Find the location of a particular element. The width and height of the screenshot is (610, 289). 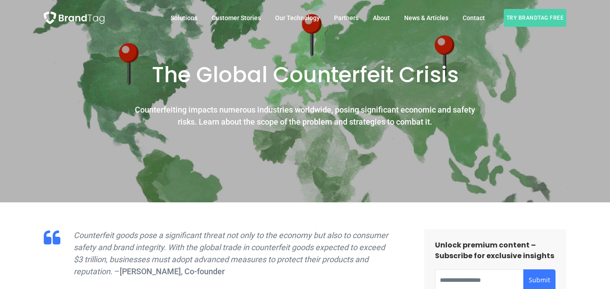

span: About is located at coordinates (382, 18).